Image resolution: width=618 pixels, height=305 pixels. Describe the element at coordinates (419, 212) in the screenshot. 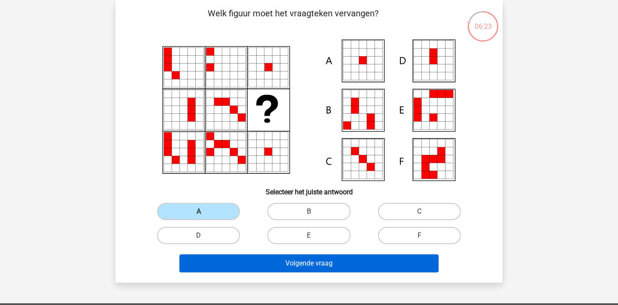

I see `label: C` at that location.